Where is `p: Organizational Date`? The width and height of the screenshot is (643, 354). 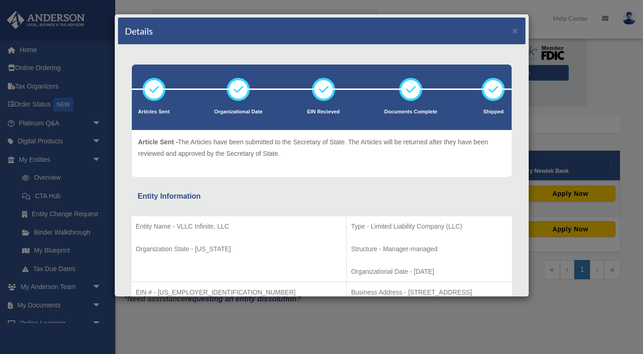 p: Organizational Date is located at coordinates (238, 112).